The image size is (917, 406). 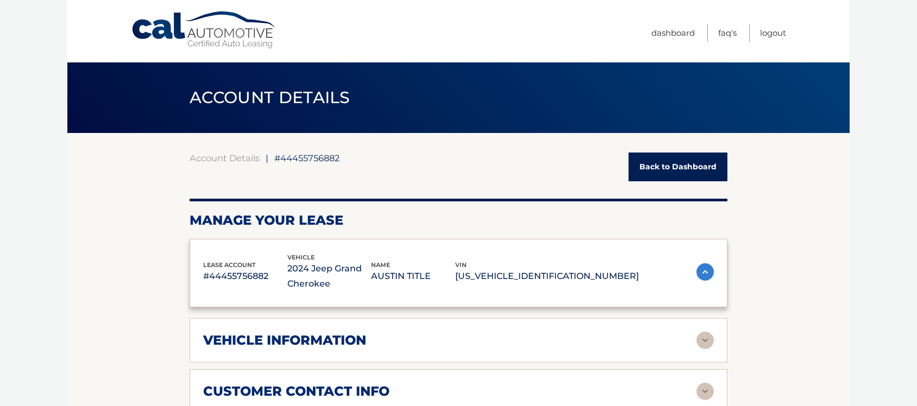 I want to click on a: Cal Automotive, so click(x=204, y=30).